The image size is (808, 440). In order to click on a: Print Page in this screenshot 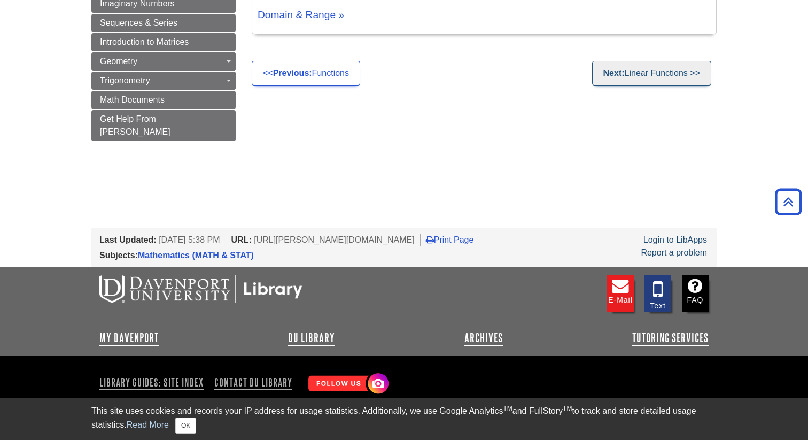, I will do `click(450, 240)`.